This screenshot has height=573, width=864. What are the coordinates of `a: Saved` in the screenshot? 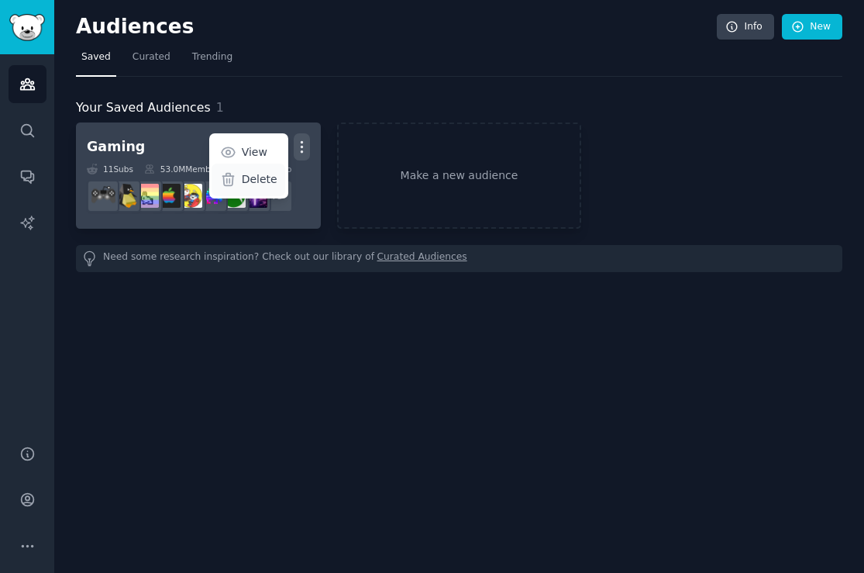 It's located at (96, 60).